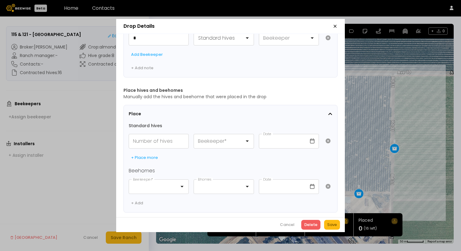  What do you see at coordinates (167, 114) in the screenshot?
I see `span: Place` at bounding box center [167, 114].